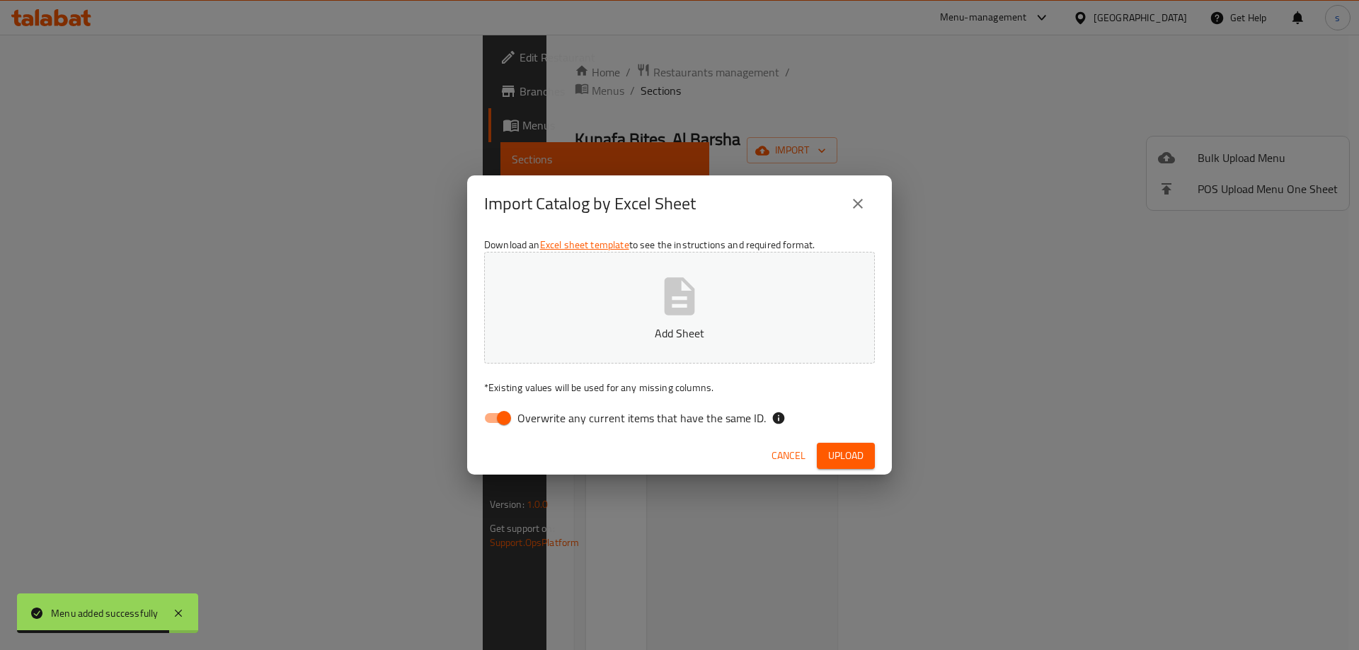 The image size is (1359, 650). I want to click on button: close, so click(858, 204).